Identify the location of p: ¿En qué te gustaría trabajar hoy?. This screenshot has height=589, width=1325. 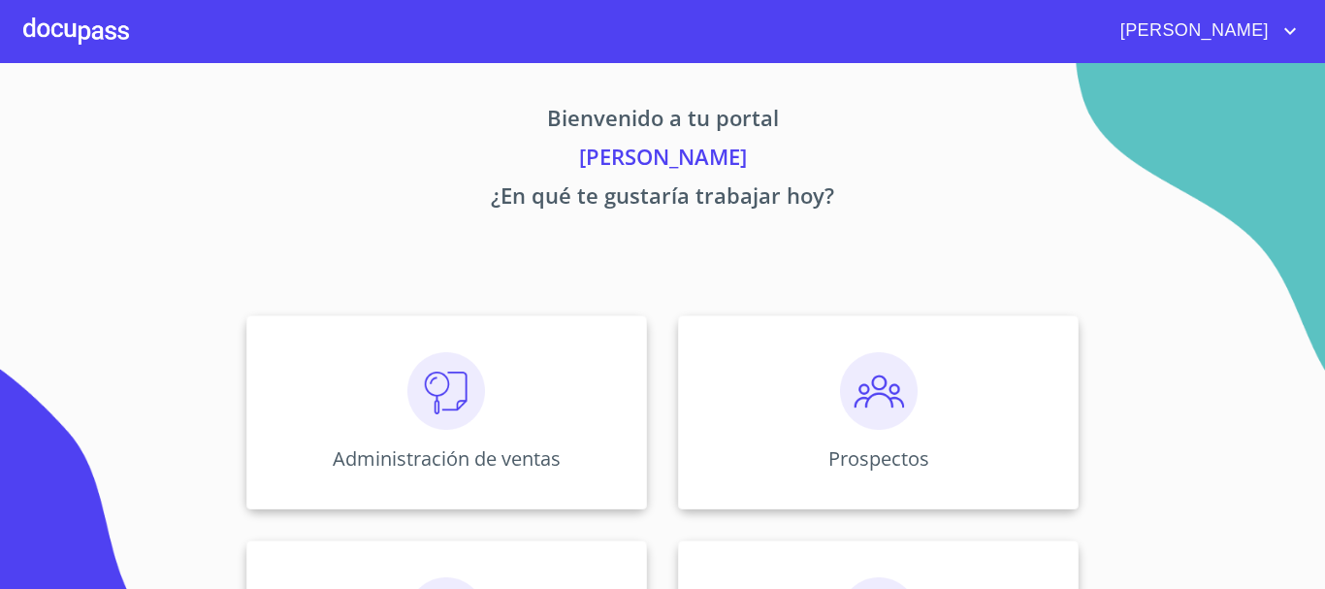
(662, 199).